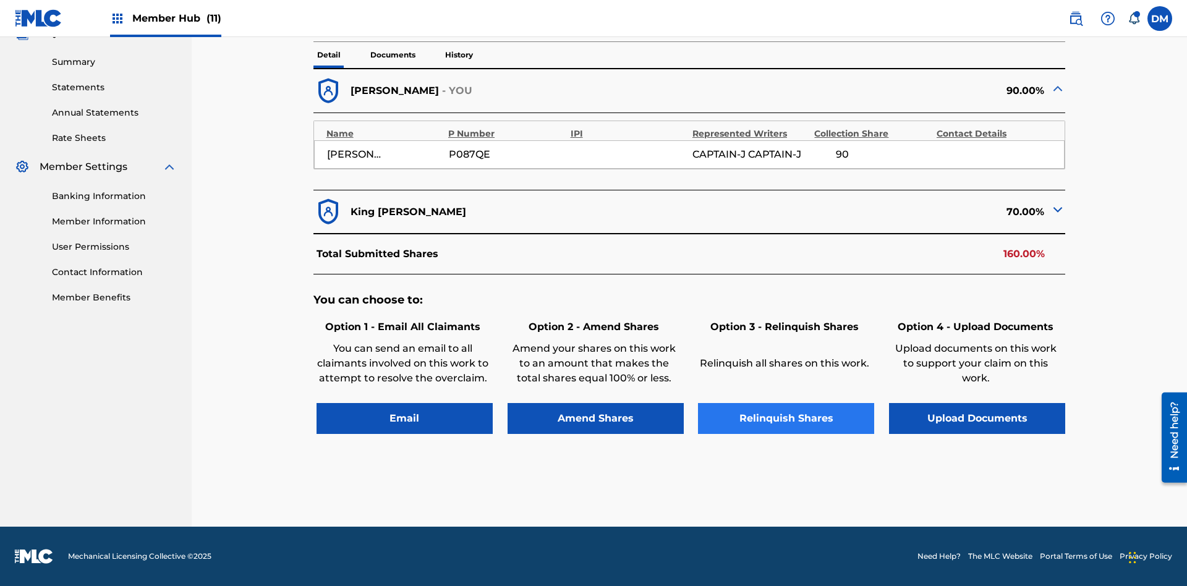 This screenshot has height=586, width=1187. What do you see at coordinates (22, 167) in the screenshot?
I see `img: Member Settings` at bounding box center [22, 167].